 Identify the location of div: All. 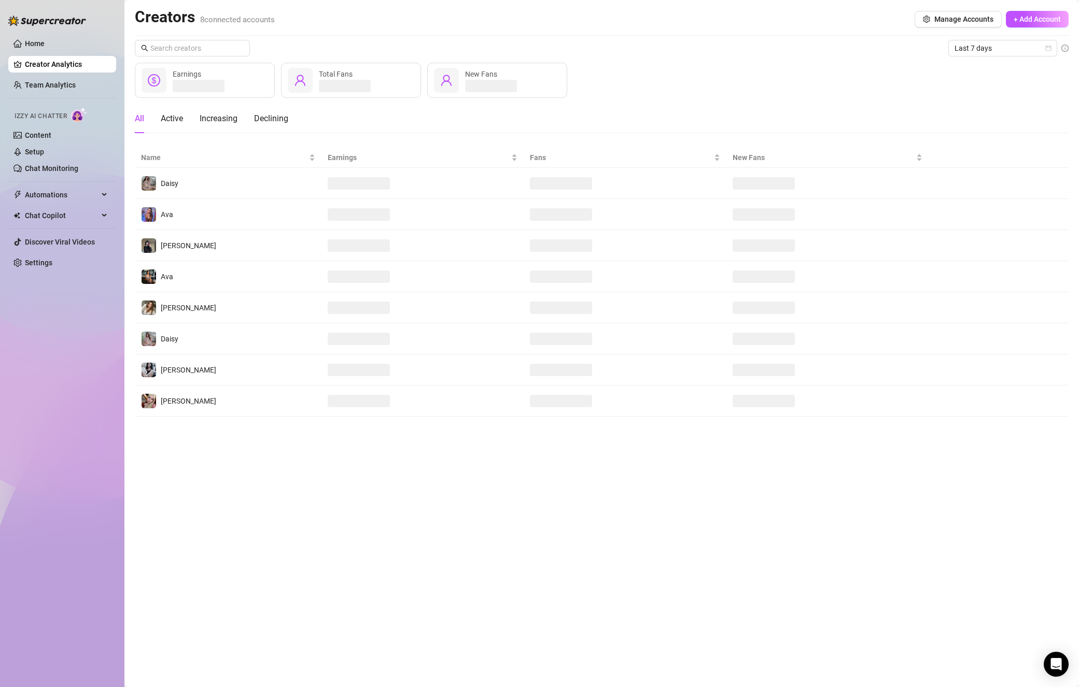
(139, 119).